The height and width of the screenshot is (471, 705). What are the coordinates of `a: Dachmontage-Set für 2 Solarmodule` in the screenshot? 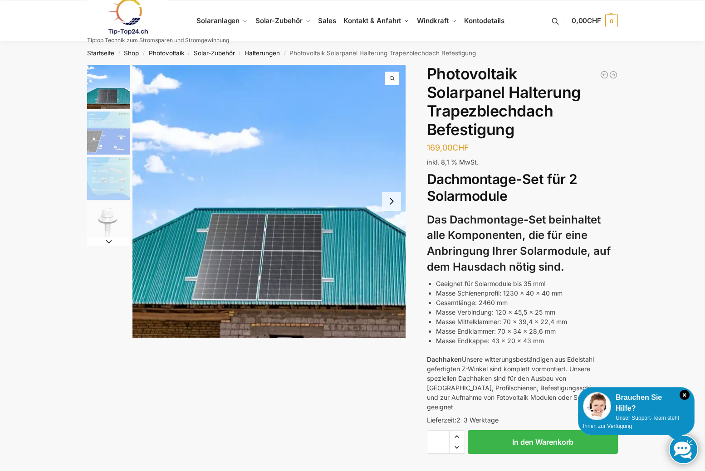 It's located at (604, 75).